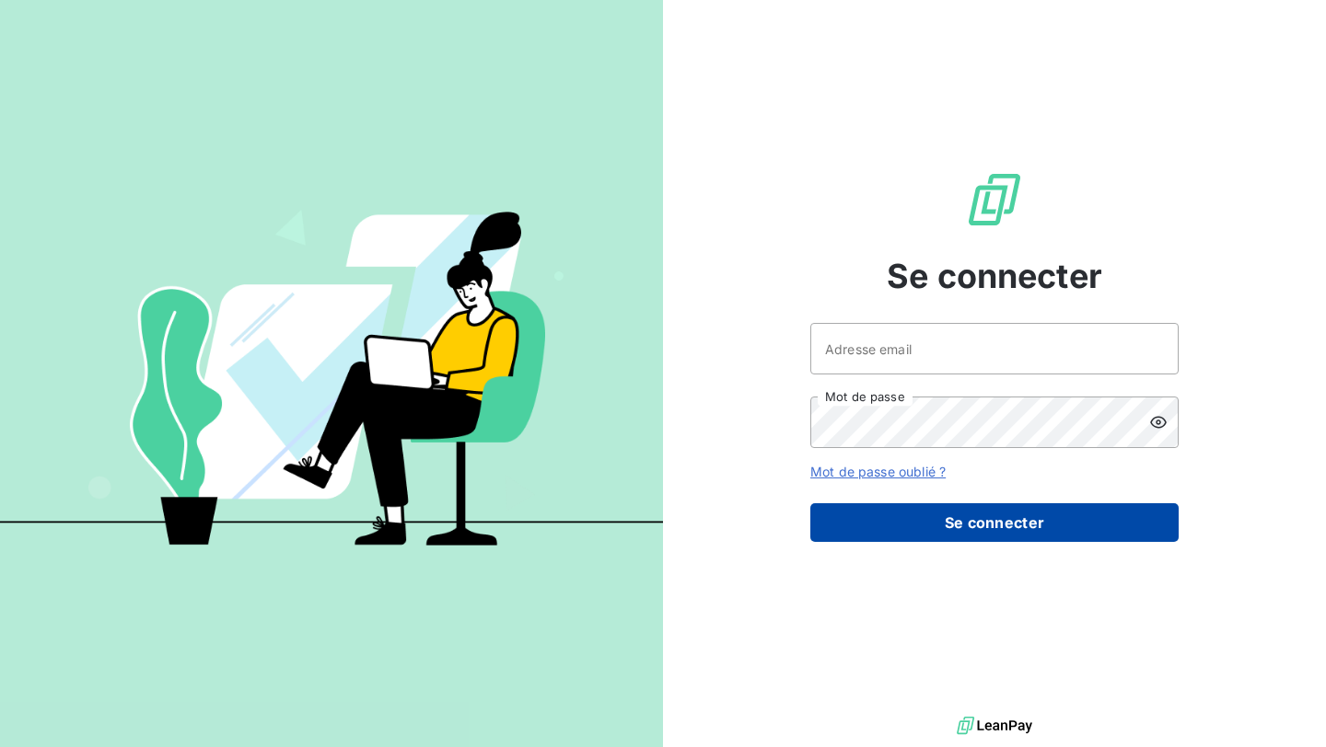 The image size is (1326, 747). Describe the element at coordinates (994, 200) in the screenshot. I see `img: Logo LeanPay` at that location.